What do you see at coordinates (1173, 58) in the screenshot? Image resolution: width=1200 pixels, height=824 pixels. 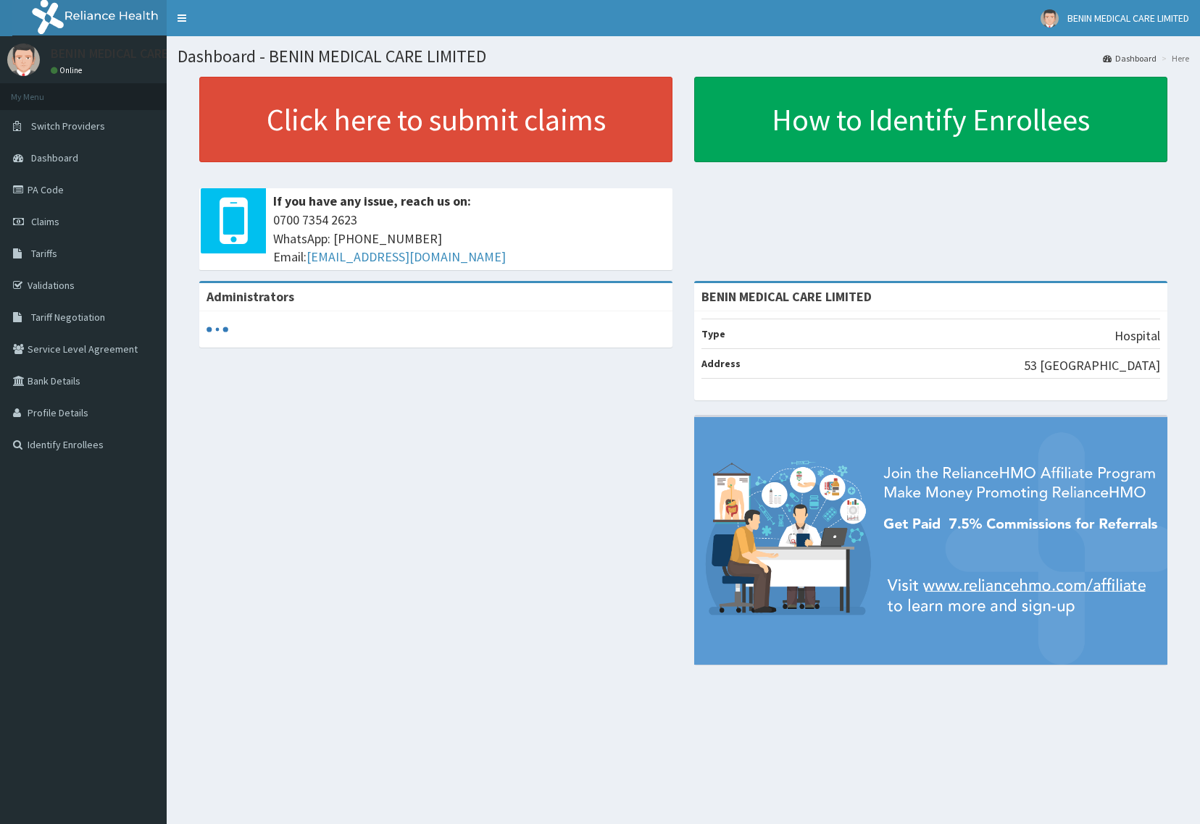 I see `li: Here` at bounding box center [1173, 58].